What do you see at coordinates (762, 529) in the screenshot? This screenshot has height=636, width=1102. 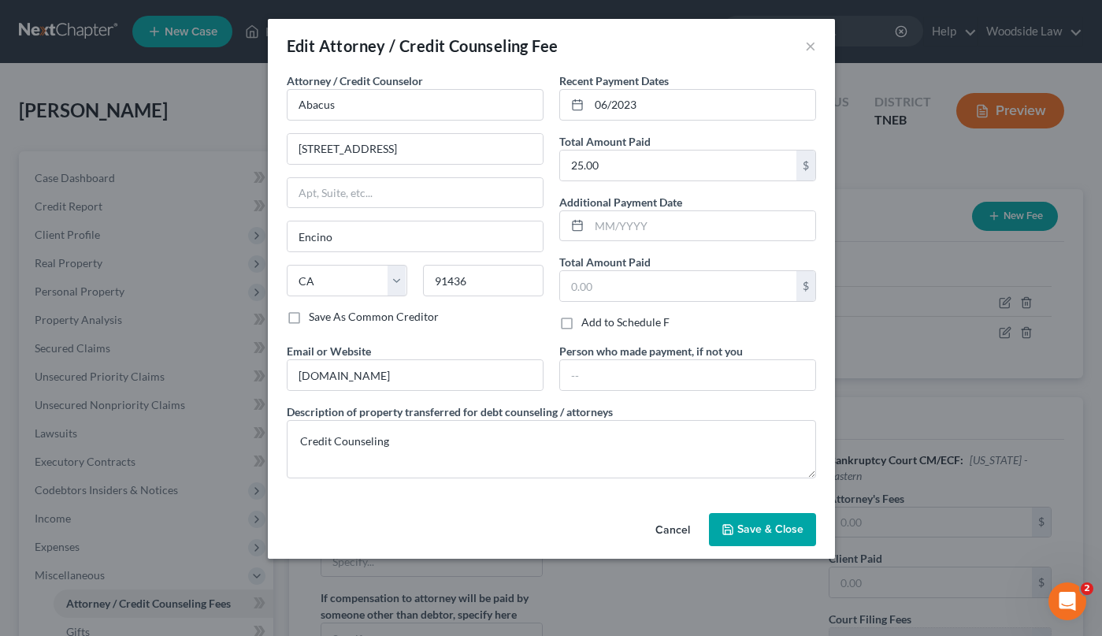 I see `button: Save & Close` at bounding box center [762, 529].